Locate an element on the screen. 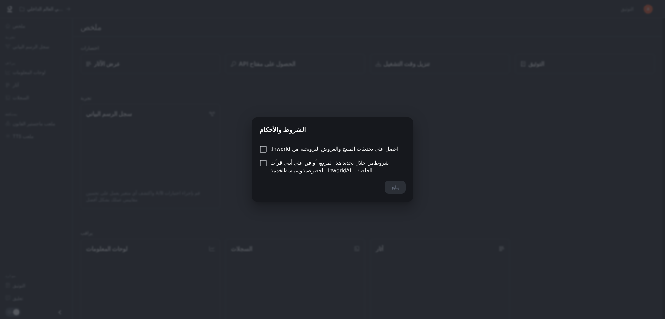 This screenshot has width=665, height=319. font: من خلال تحديد هذا المربع، أوافق على أنني قرأت is located at coordinates (322, 163).